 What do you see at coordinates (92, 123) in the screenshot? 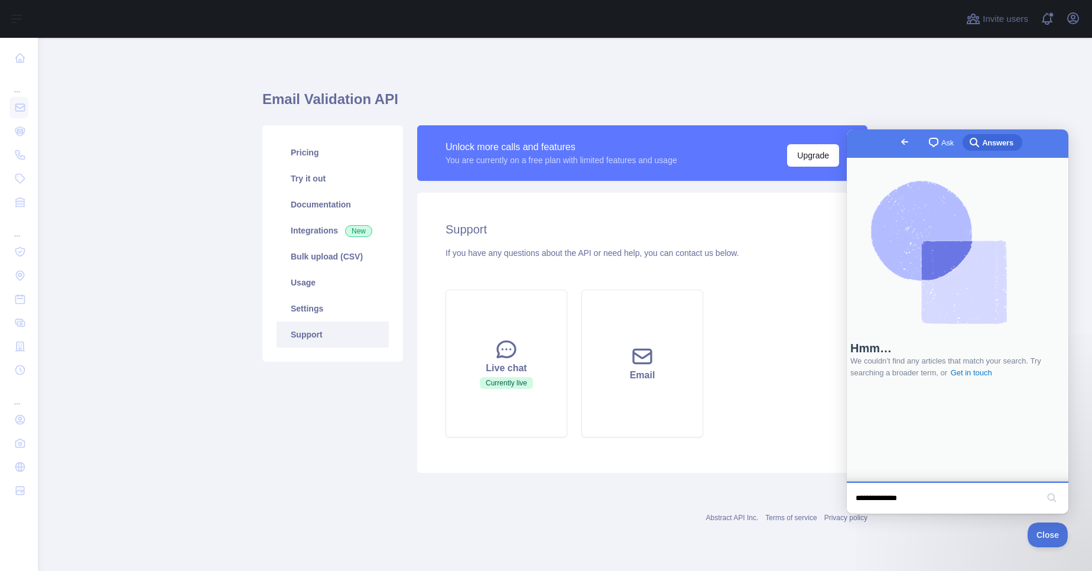
I see `img: shapes` at bounding box center [92, 123].